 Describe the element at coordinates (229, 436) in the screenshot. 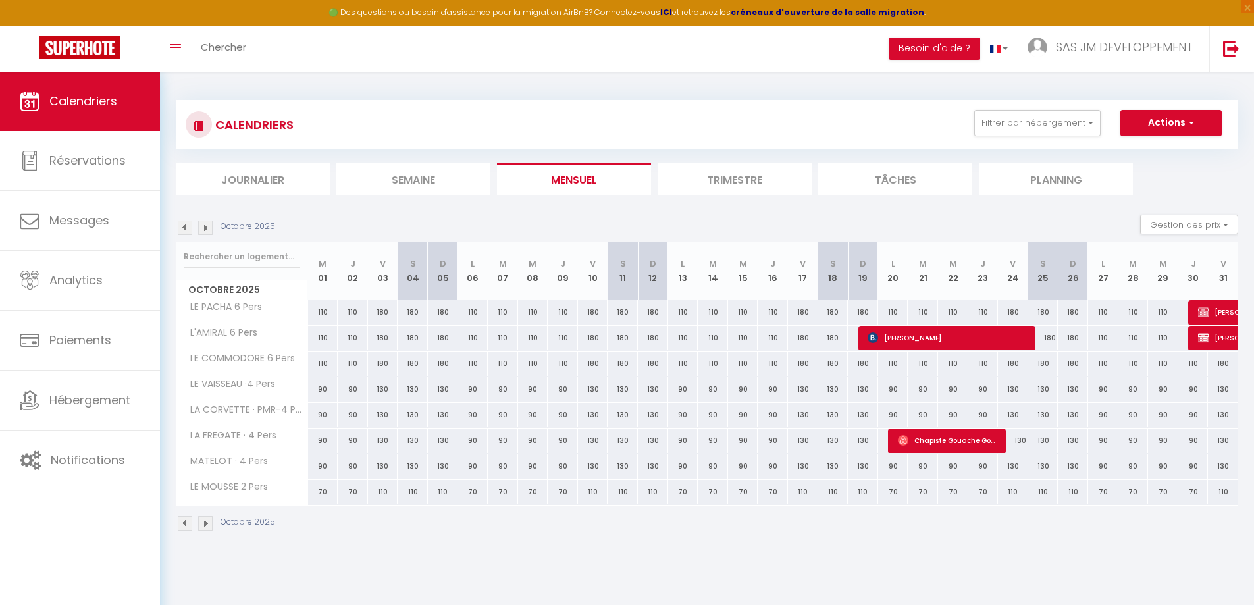

I see `span: LA FREGATE · 4 Pers` at that location.